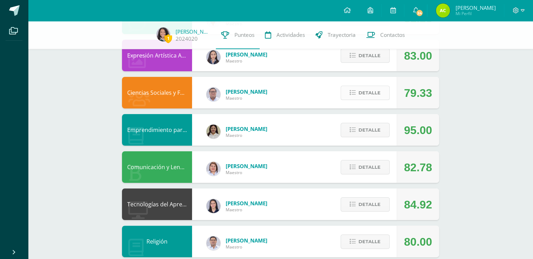 This screenshot has height=259, width=533. What do you see at coordinates (157, 167) in the screenshot?
I see `div: Comunicación y Lenguaje, Idioma Español` at bounding box center [157, 167].